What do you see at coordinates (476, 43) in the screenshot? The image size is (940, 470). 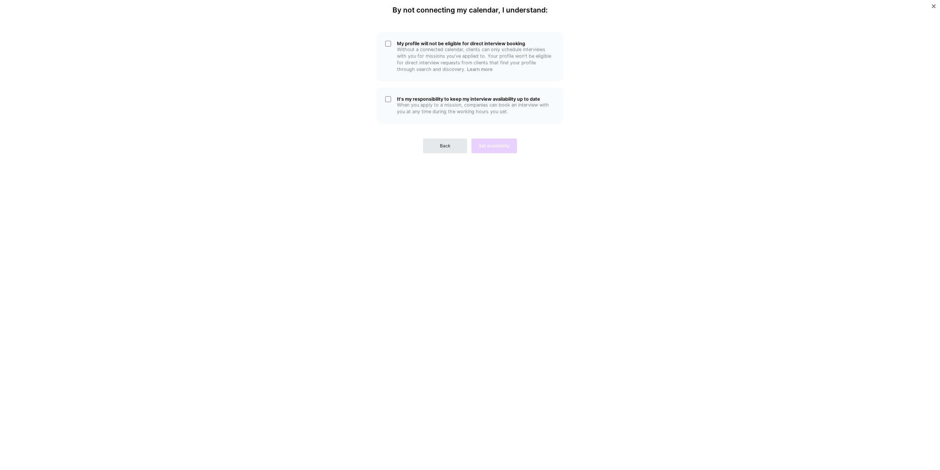 I see `h5: My profile will not be eligible for direct interview booking` at bounding box center [476, 43].